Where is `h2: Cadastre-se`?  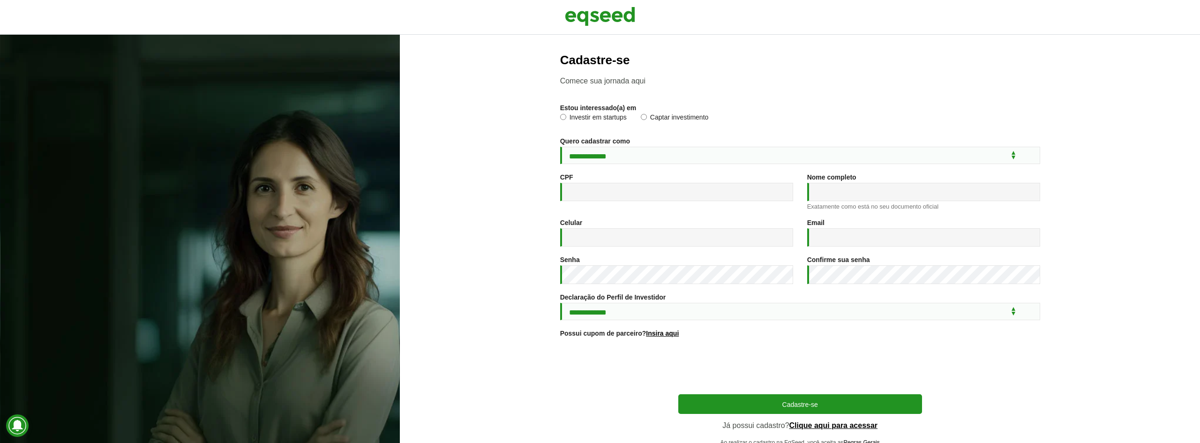 h2: Cadastre-se is located at coordinates (800, 60).